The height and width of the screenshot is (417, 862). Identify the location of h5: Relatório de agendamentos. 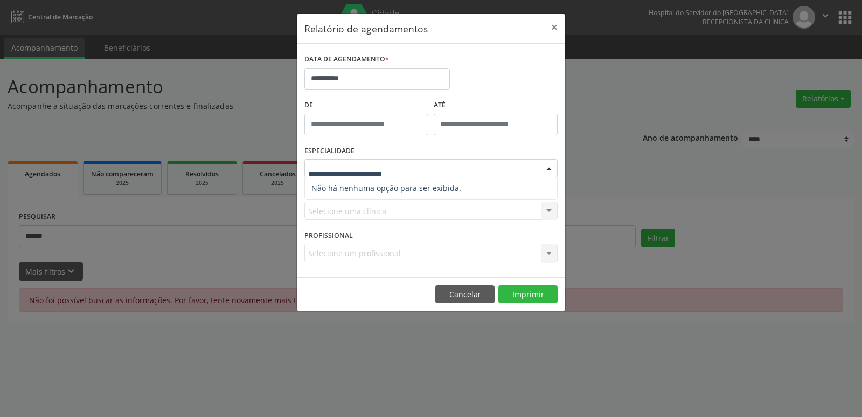
(366, 29).